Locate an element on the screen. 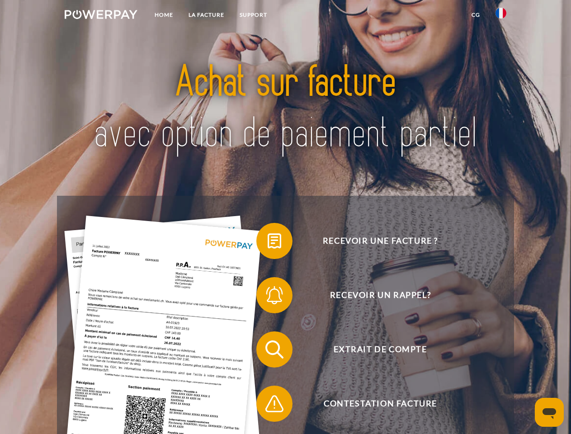 This screenshot has width=571, height=434. img: logo-powerpay-white.svg is located at coordinates (101, 14).